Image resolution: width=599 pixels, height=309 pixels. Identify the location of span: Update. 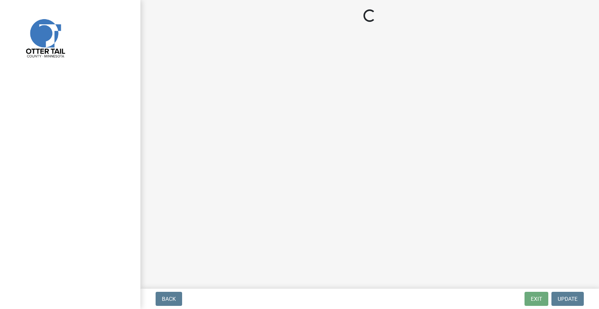
(568, 298).